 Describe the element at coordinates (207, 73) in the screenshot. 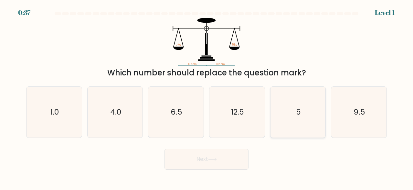

I see `div: Which number should replace the question mark?` at that location.